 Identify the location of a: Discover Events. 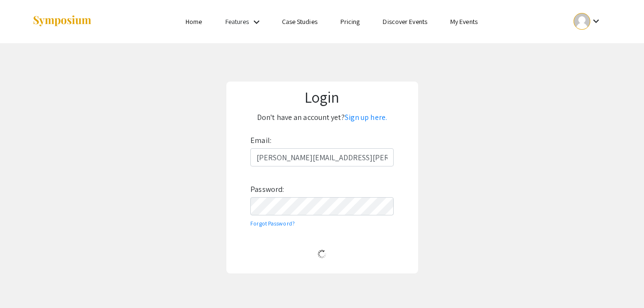
(405, 22).